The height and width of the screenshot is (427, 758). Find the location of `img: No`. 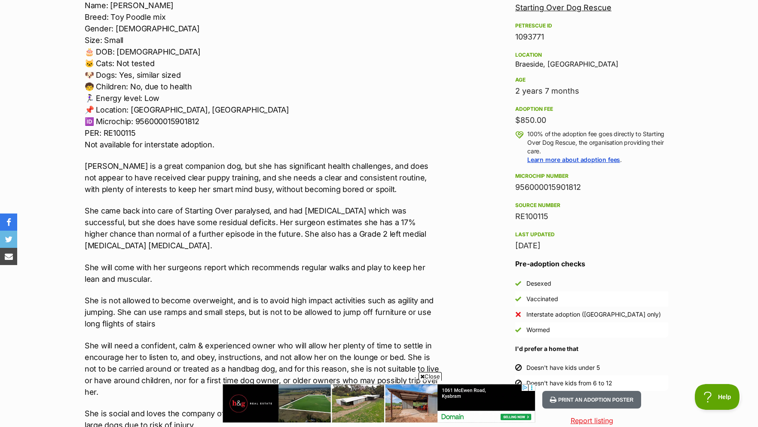

img: No is located at coordinates (519, 315).